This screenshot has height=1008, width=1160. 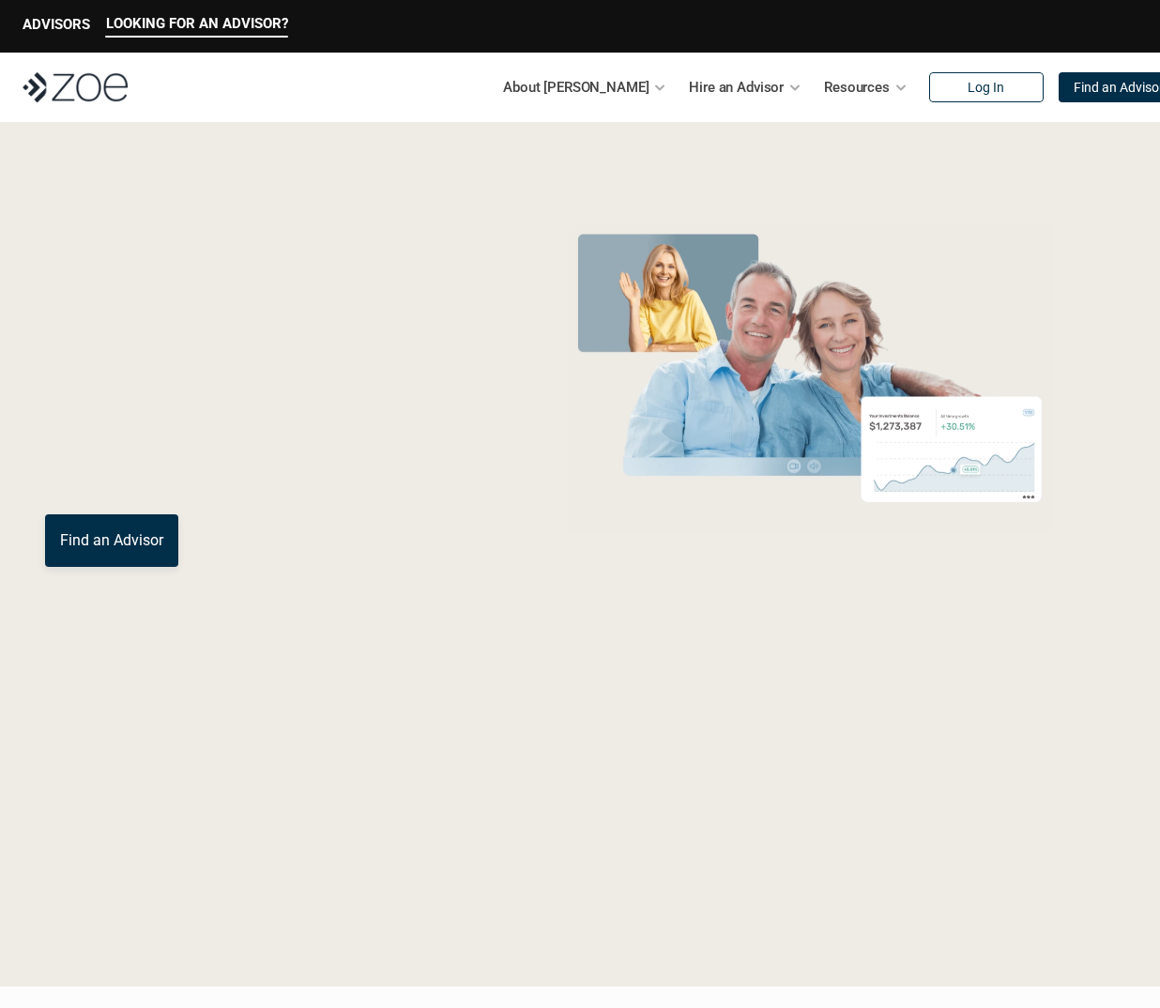 I want to click on p: Resources, so click(x=857, y=87).